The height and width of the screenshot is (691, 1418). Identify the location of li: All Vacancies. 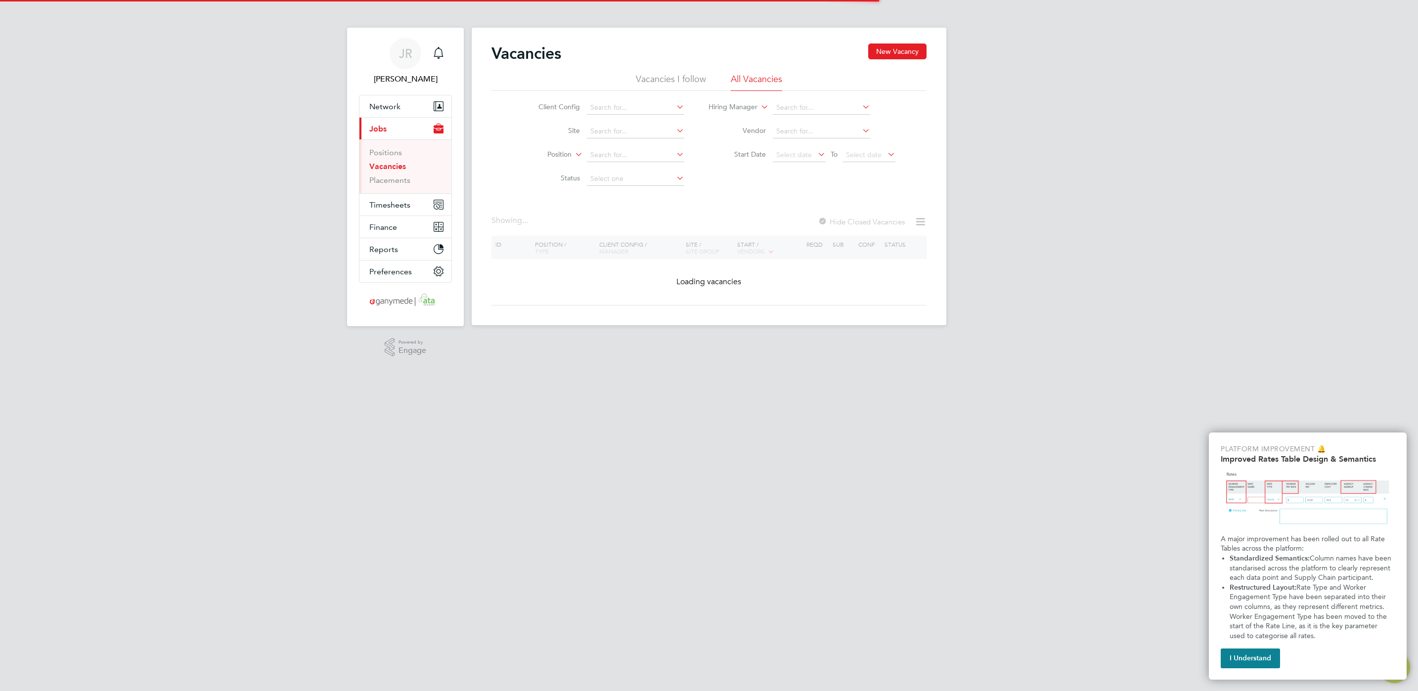
(757, 82).